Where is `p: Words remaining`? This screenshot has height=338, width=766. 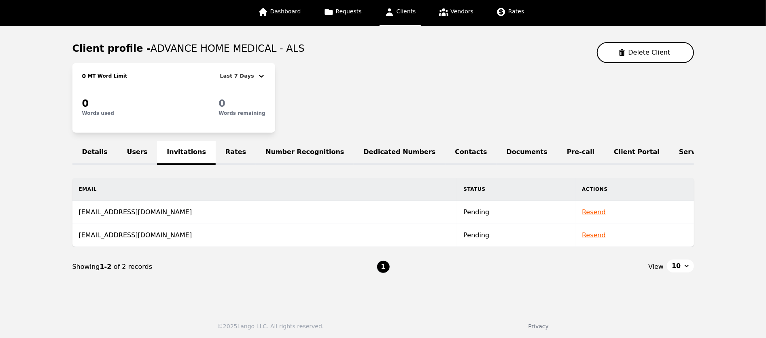 p: Words remaining is located at coordinates (242, 113).